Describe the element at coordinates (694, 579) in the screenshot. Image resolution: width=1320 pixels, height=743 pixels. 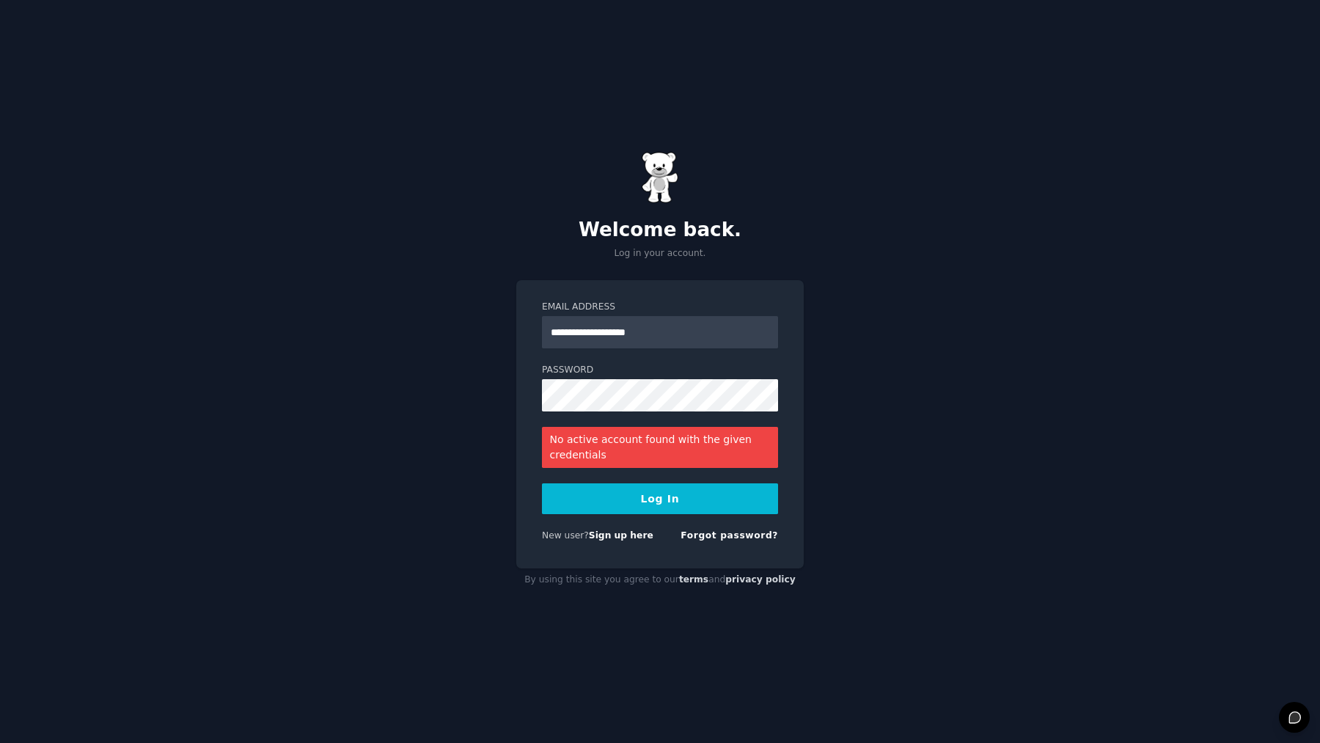
I see `a: terms` at that location.